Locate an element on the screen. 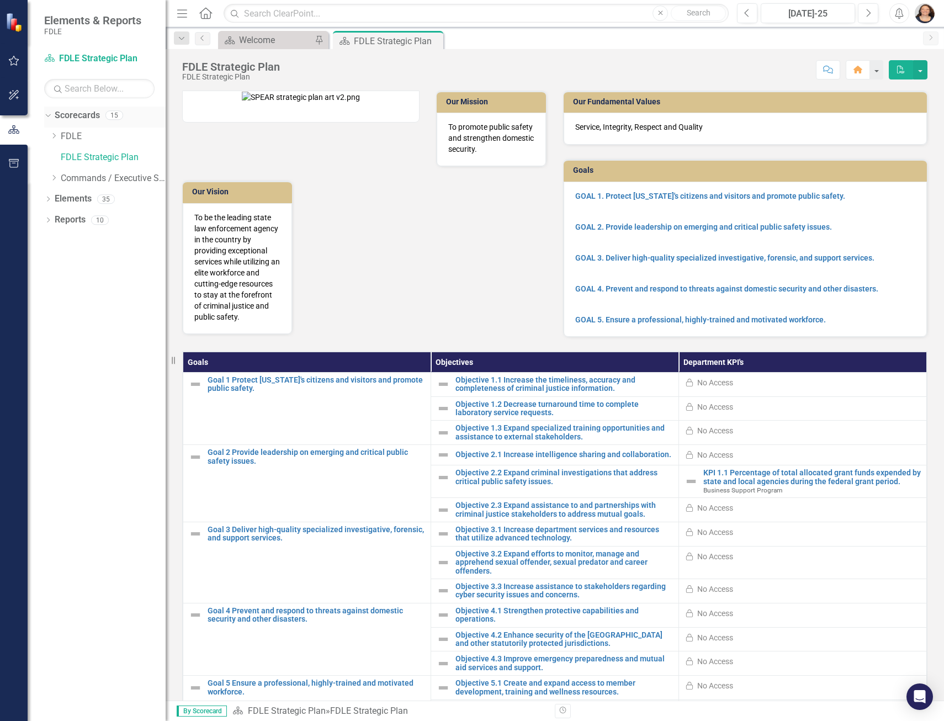 The image size is (944, 721). p: Service, Integrity, Respect and Quality is located at coordinates (746, 127).